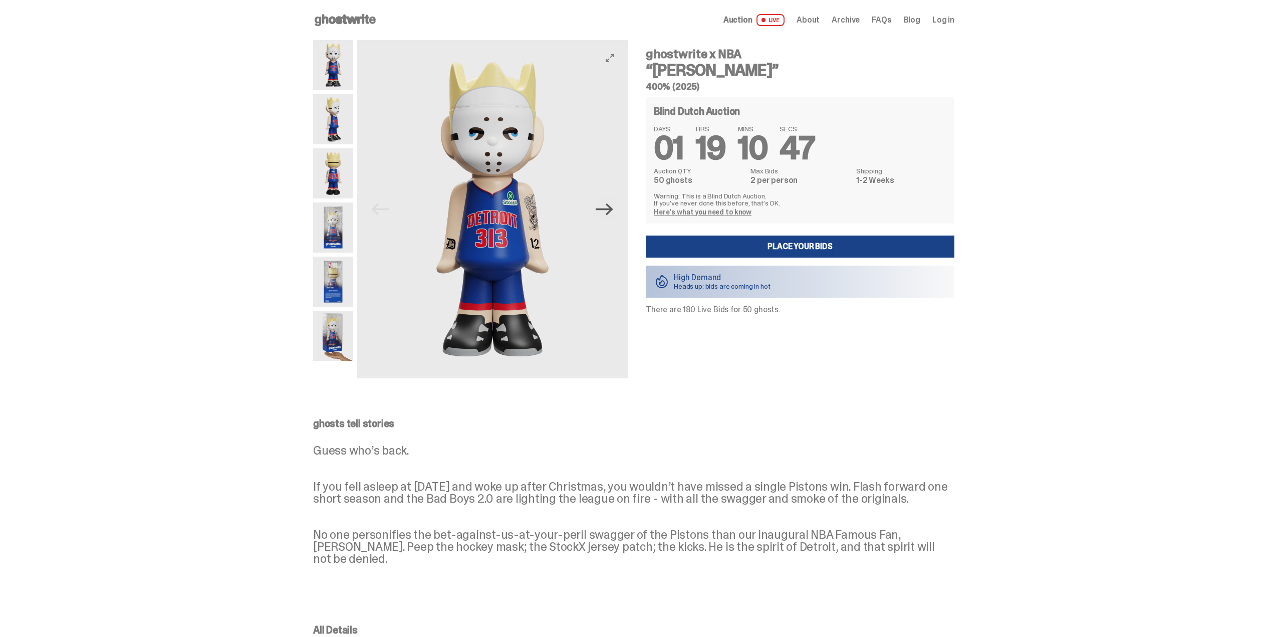  What do you see at coordinates (669, 148) in the screenshot?
I see `span: 01` at bounding box center [669, 148].